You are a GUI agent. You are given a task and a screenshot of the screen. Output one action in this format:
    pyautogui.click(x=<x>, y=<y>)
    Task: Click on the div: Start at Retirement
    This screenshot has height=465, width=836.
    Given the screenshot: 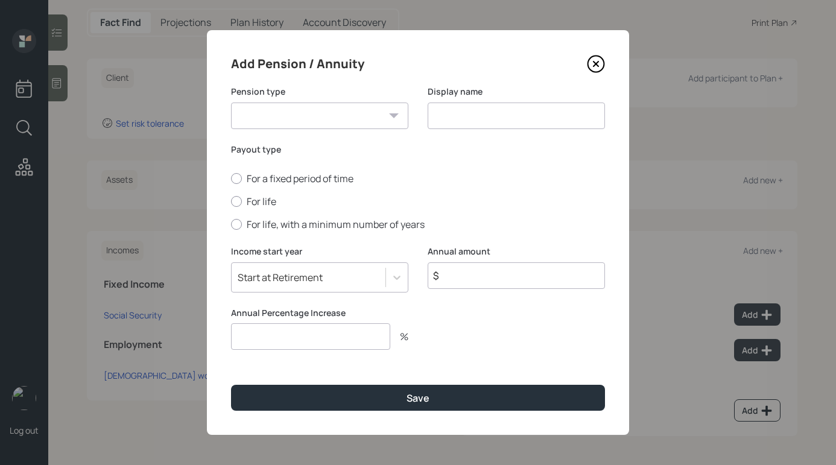 What is the action you would take?
    pyautogui.click(x=280, y=277)
    